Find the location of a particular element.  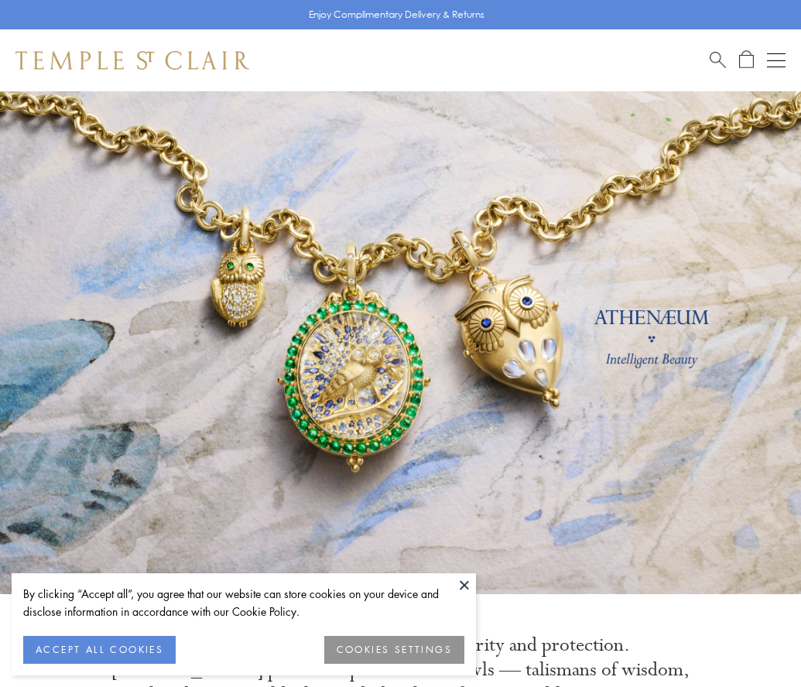

div: By clicking “Accept all”, you agree that our website can store cookies on your device and disclos... is located at coordinates (244, 603).